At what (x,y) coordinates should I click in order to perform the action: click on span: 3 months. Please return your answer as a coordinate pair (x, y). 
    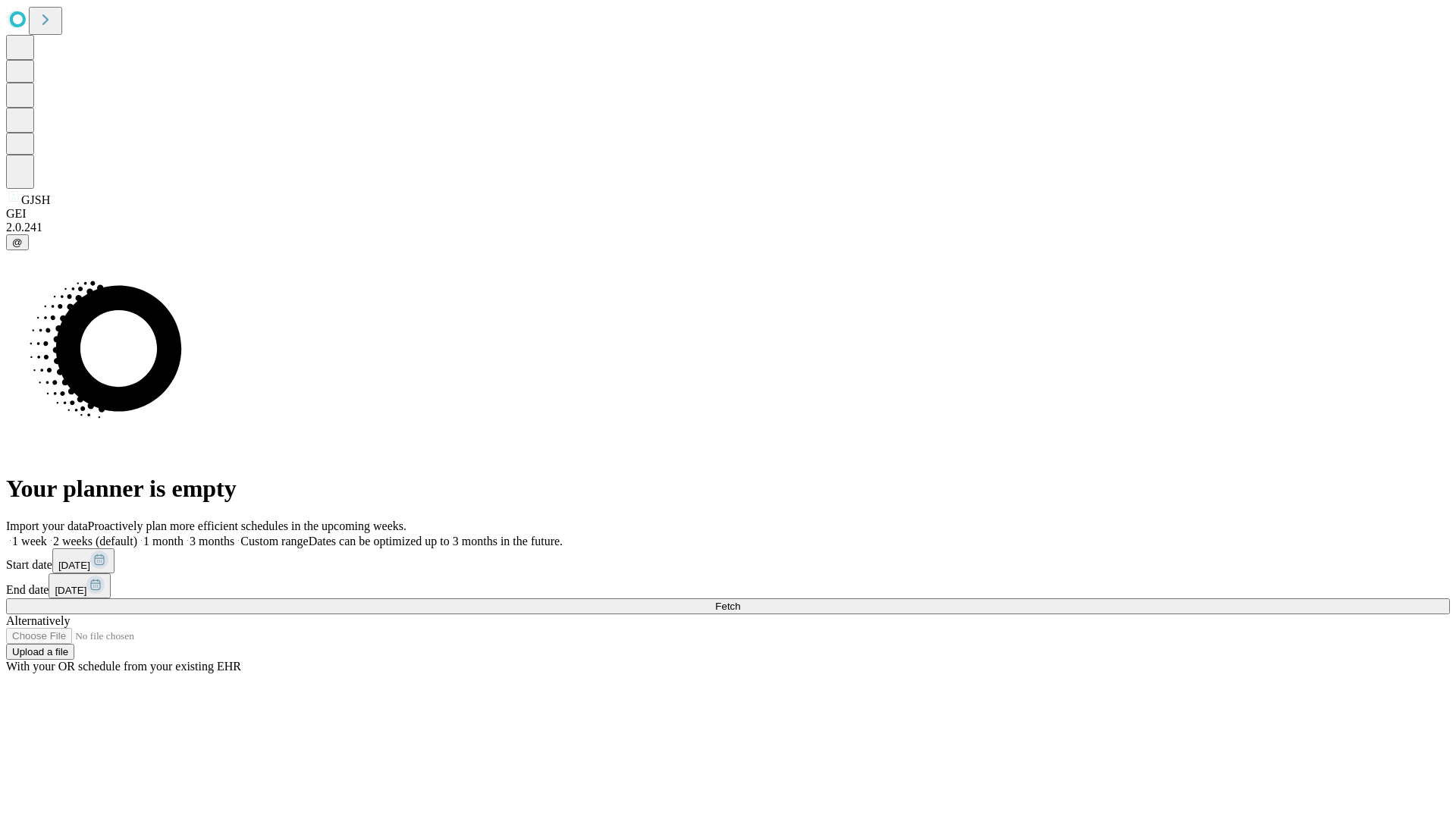
    Looking at the image, I should click on (212, 541).